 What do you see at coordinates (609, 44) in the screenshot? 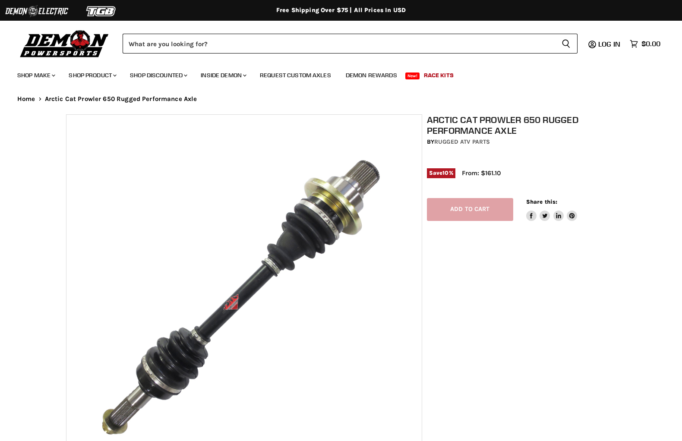
I see `span: Log in` at bounding box center [609, 44].